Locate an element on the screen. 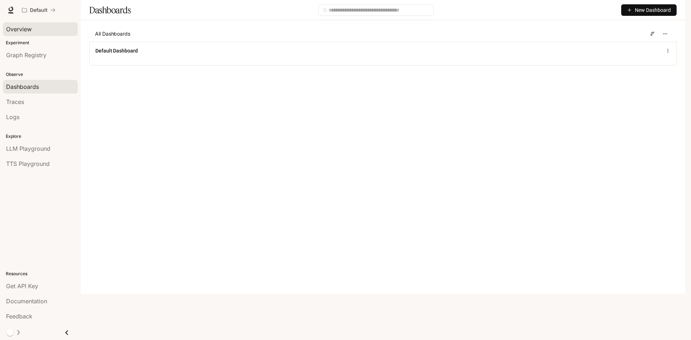 The image size is (691, 340). span: New Dashboard is located at coordinates (653, 10).